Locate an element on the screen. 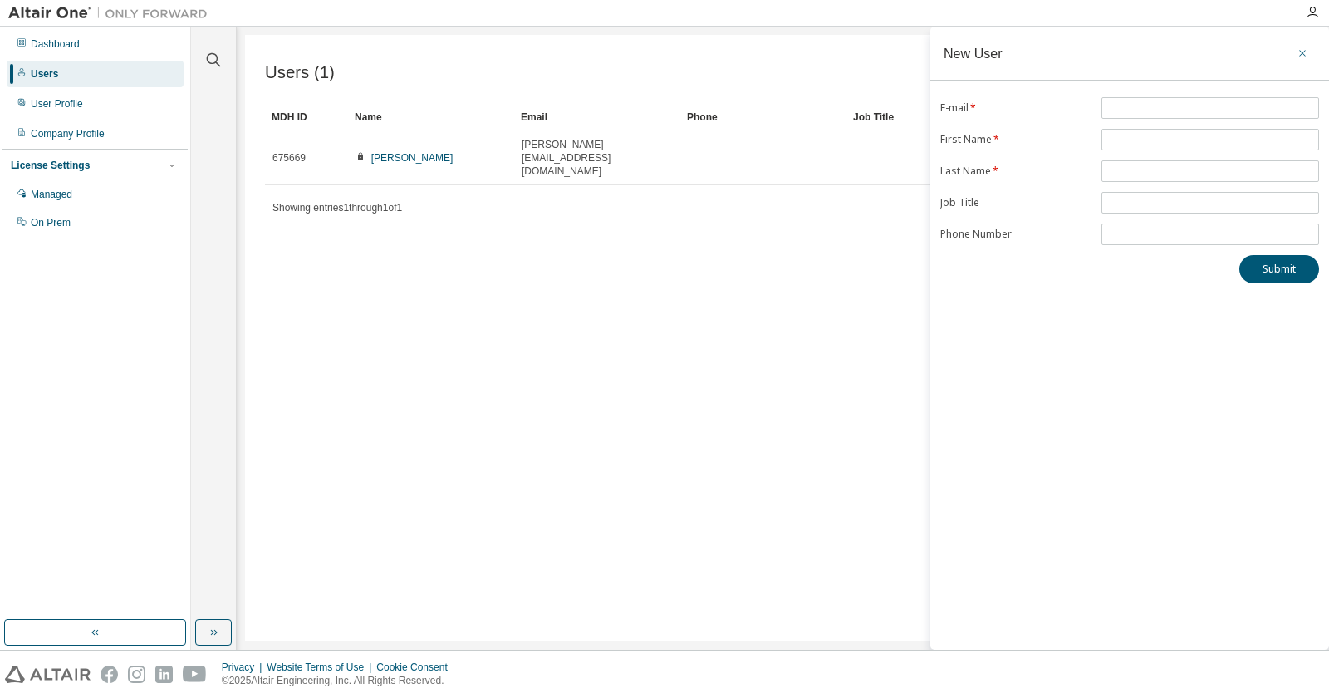 The image size is (1329, 698). img: facebook.svg is located at coordinates (109, 674).